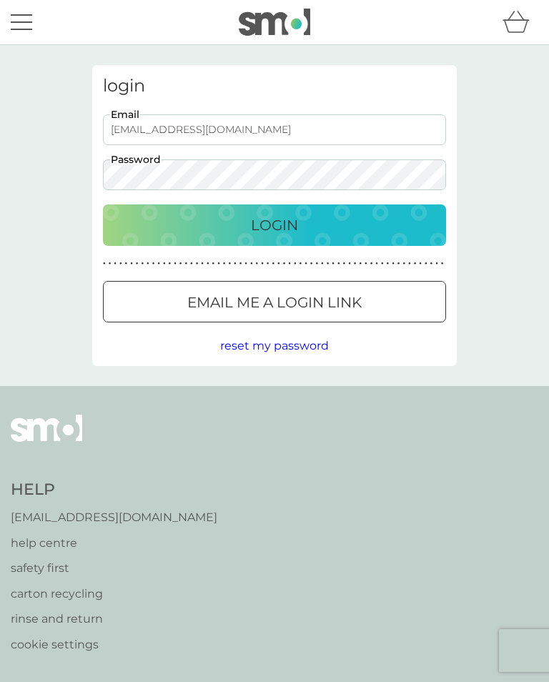  I want to click on a: help centre, so click(114, 543).